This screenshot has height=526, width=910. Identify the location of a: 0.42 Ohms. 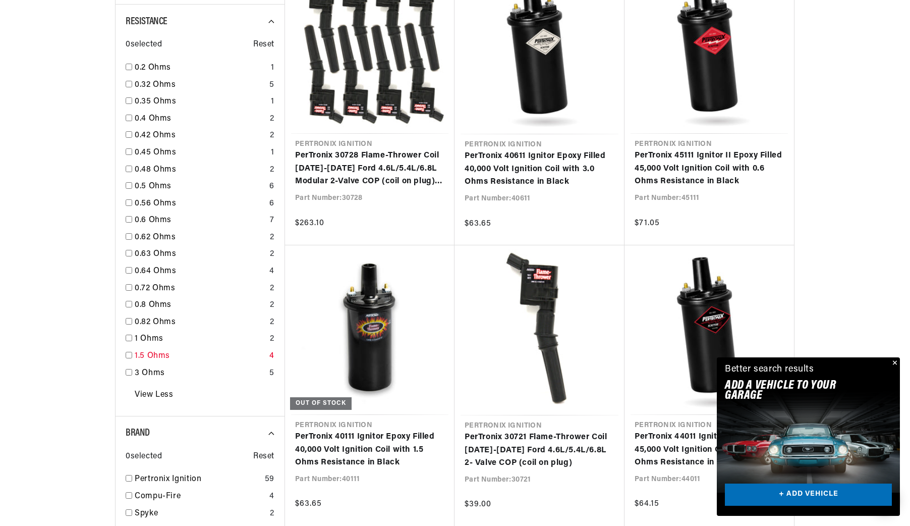
(200, 136).